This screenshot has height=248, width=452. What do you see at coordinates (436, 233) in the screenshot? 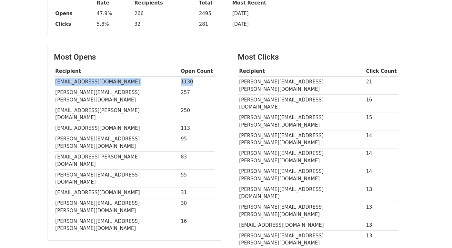
I see `div: Chat Widget` at bounding box center [436, 233].